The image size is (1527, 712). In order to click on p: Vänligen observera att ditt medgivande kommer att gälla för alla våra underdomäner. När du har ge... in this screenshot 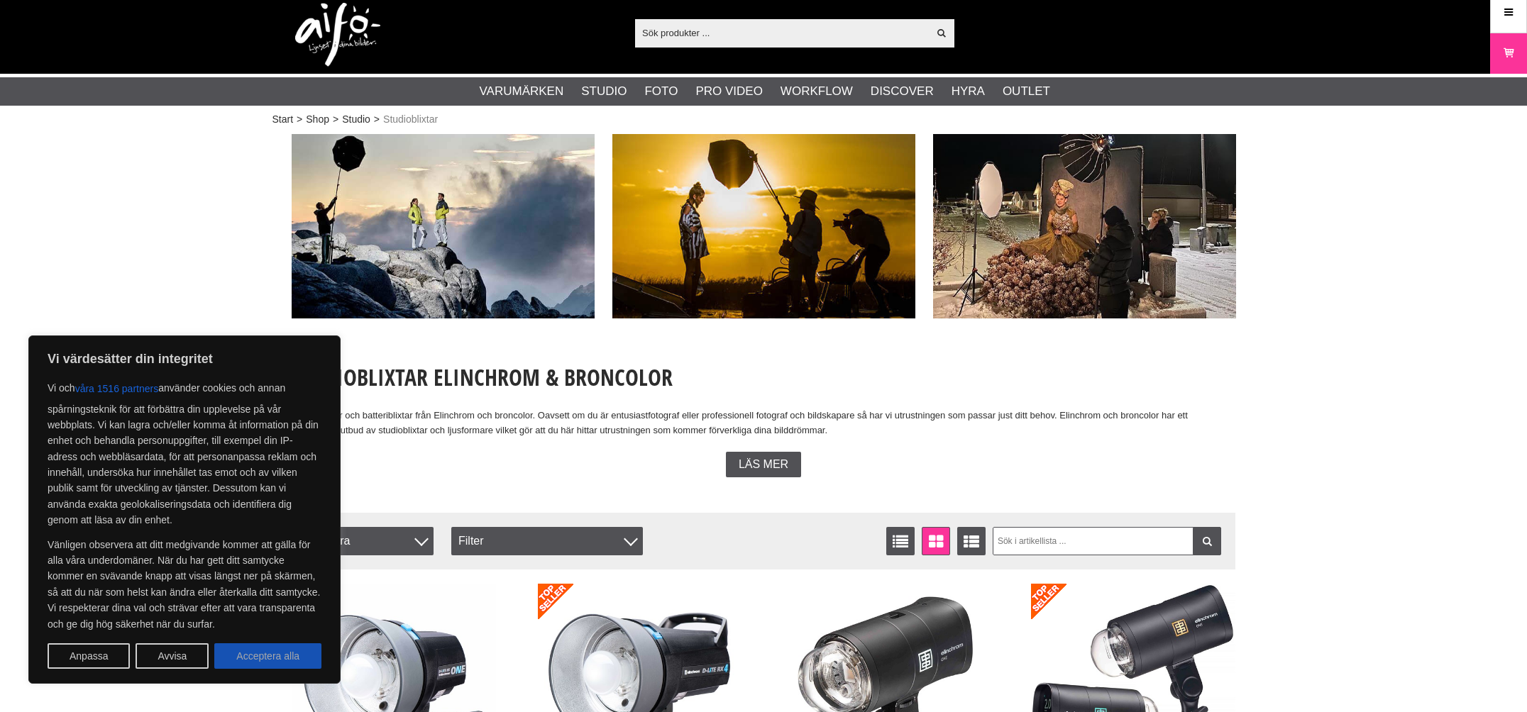, I will do `click(185, 585)`.